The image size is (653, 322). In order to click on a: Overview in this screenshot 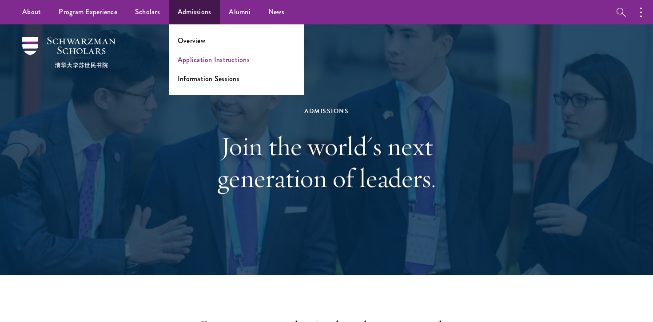, I will do `click(191, 40)`.